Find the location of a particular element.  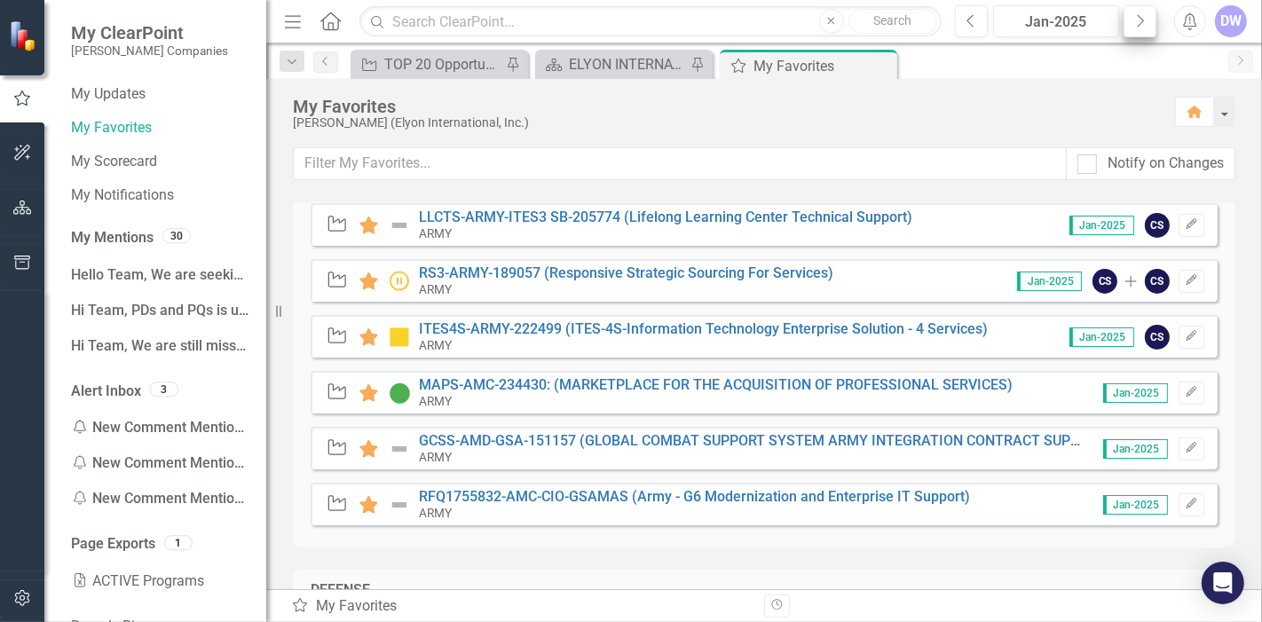

div: Open Intercom Messenger is located at coordinates (1223, 583).